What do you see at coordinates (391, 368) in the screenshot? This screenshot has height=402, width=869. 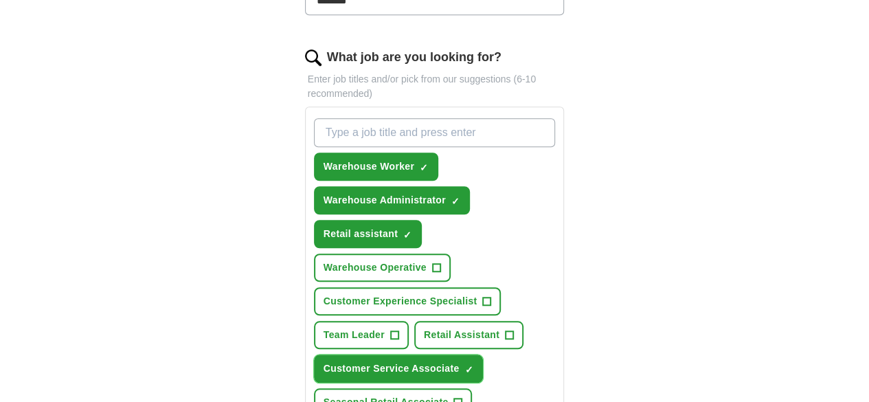 I see `span: Customer Service Associate` at bounding box center [391, 368].